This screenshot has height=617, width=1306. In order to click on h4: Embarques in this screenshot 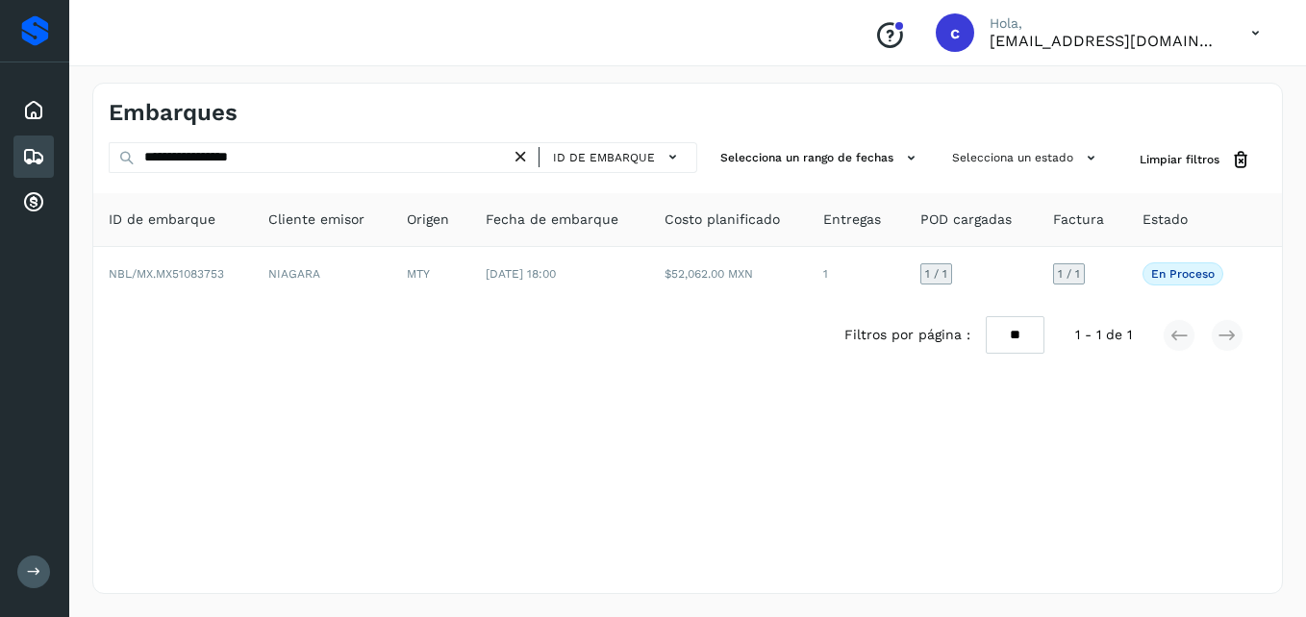, I will do `click(173, 113)`.